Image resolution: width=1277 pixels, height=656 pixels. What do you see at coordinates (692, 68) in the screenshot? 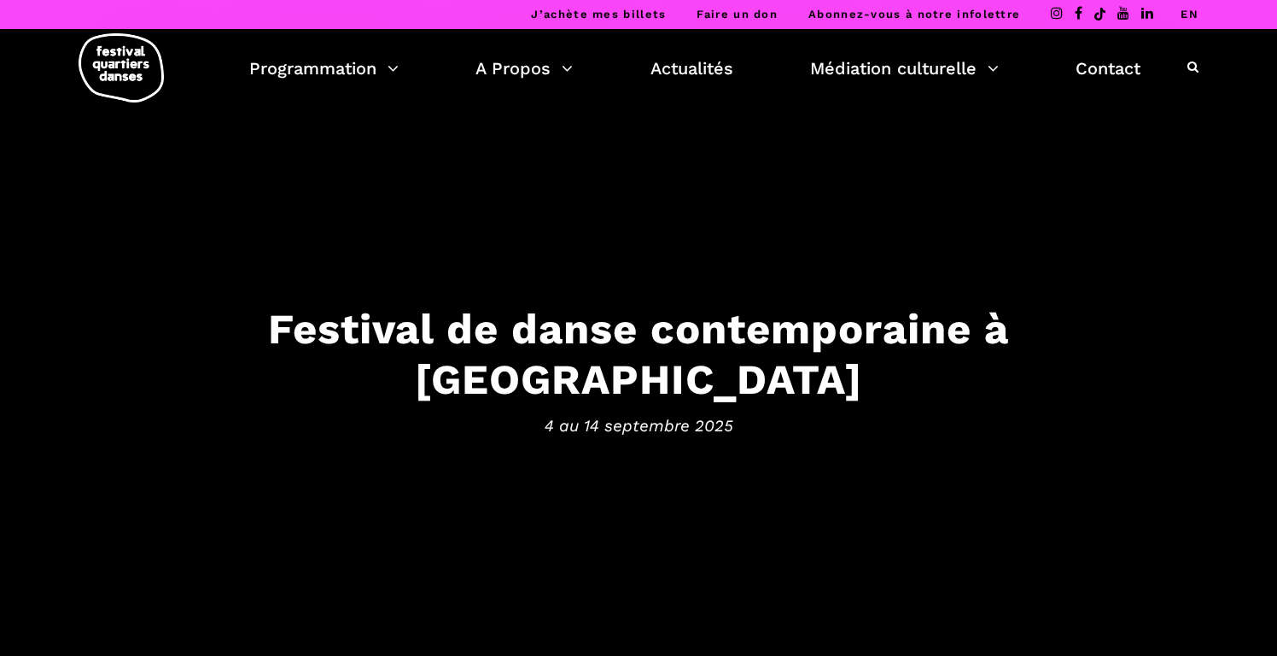
I see `a: Actualités` at bounding box center [692, 68].